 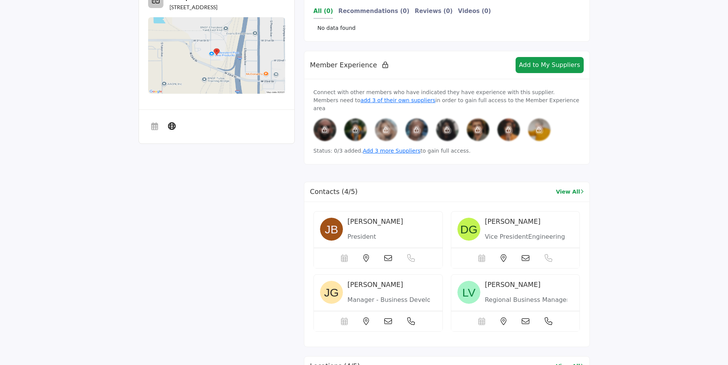 I want to click on button: Add to My Suppliers, so click(x=550, y=65).